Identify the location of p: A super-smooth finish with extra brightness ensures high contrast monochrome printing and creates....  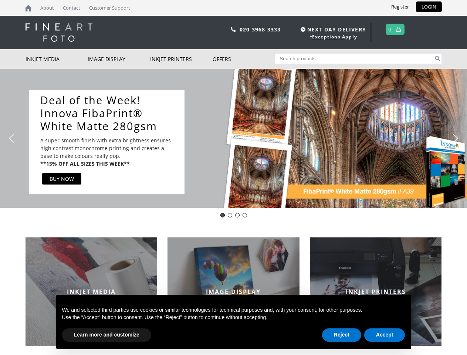
(106, 148).